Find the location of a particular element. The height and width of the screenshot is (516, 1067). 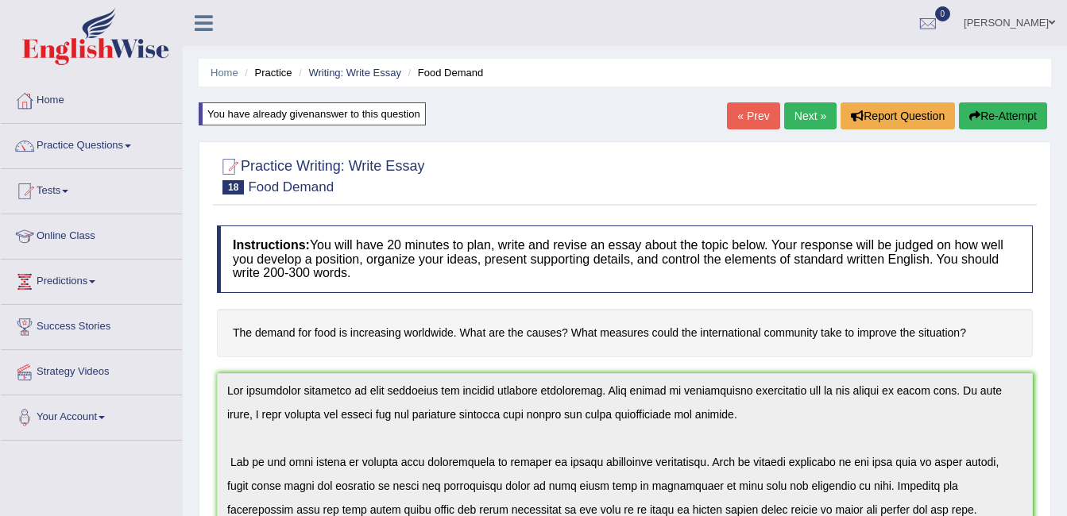

button: Re-Attempt is located at coordinates (1002, 116).